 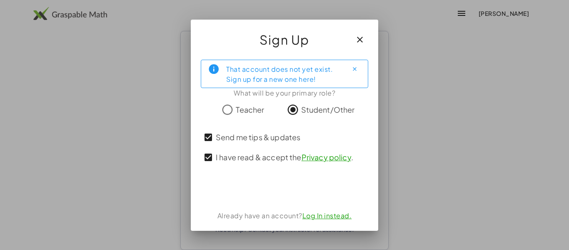 I want to click on button: Close, so click(x=355, y=69).